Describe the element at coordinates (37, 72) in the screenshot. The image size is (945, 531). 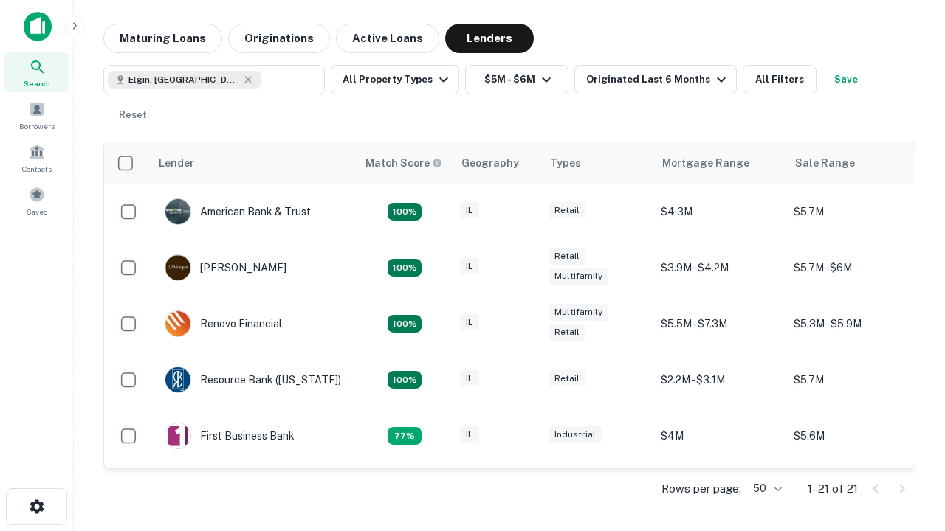
I see `a: Search` at that location.